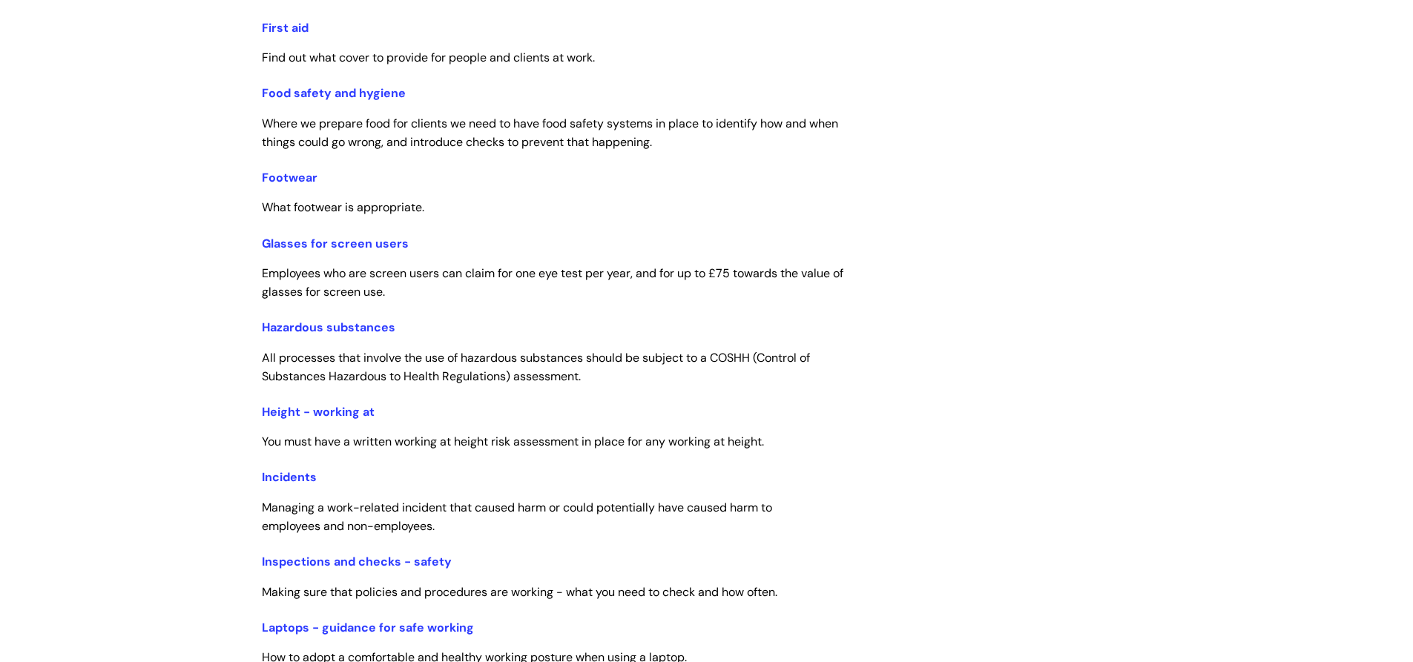 The image size is (1413, 662). I want to click on span: Making sure that policies and procedures are working - what you need to check and how often., so click(519, 592).